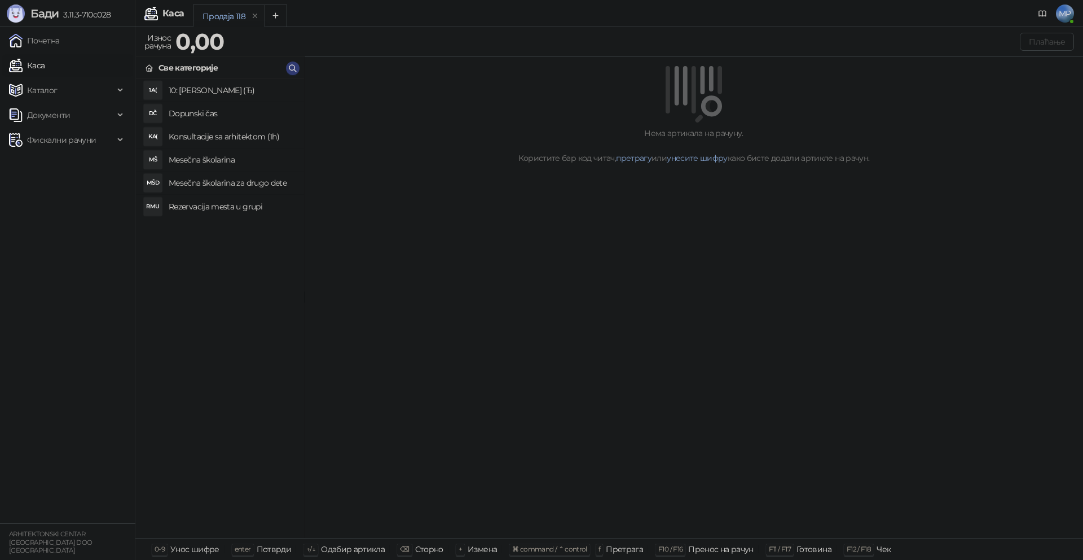 The image size is (1083, 560). Describe the element at coordinates (85, 15) in the screenshot. I see `span: 3.11.3-710c028` at that location.